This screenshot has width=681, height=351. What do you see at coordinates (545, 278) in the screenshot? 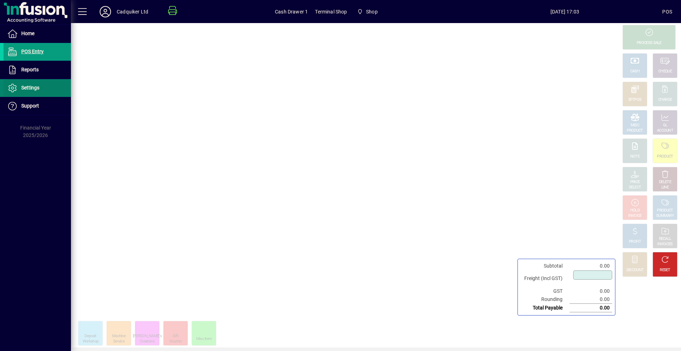
I see `td: Freight (Incl GST)` at bounding box center [545, 278].